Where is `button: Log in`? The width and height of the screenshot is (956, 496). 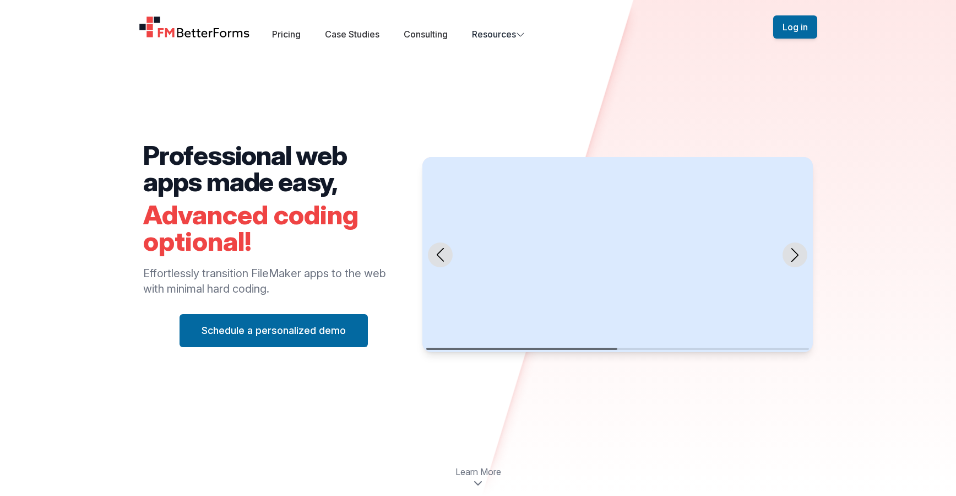 button: Log in is located at coordinates (795, 27).